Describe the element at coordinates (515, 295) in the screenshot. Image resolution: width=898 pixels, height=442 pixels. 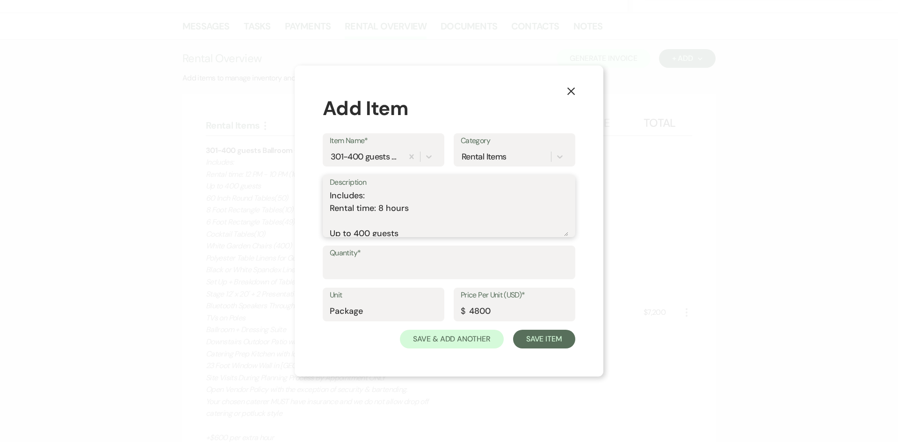
I see `label: Price Per Unit (USD)*` at that location.